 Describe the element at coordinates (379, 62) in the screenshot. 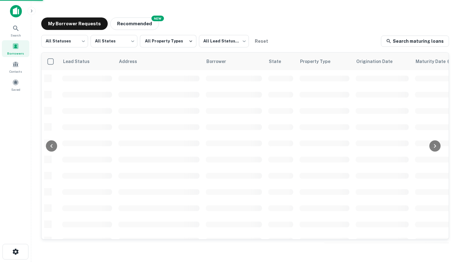

I see `span: Origination Date` at that location.